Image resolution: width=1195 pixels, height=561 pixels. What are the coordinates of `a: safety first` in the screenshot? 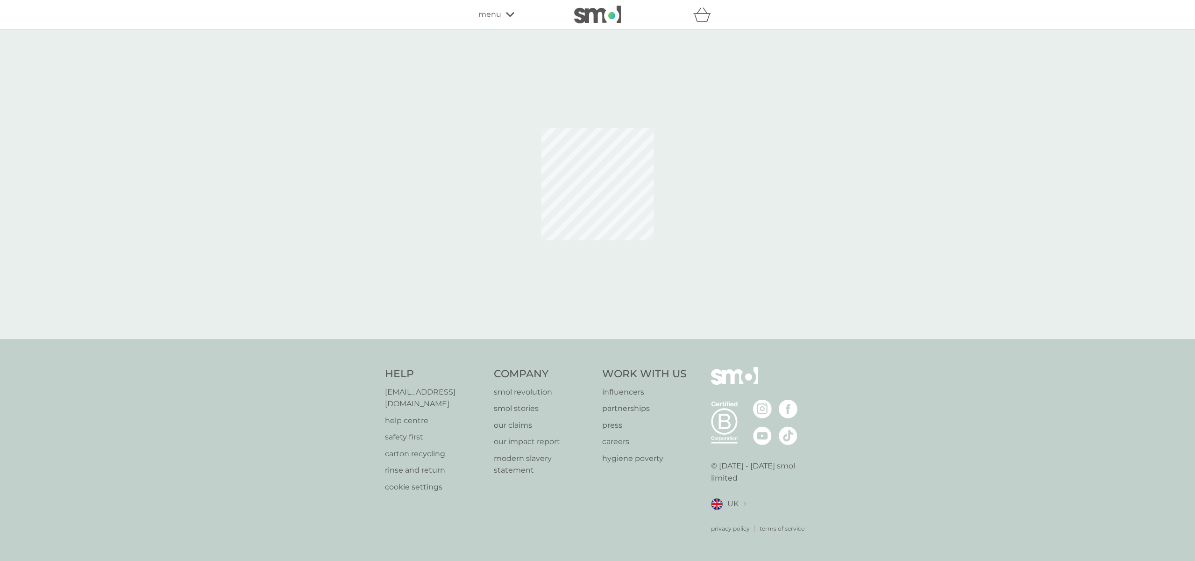 It's located at (435, 437).